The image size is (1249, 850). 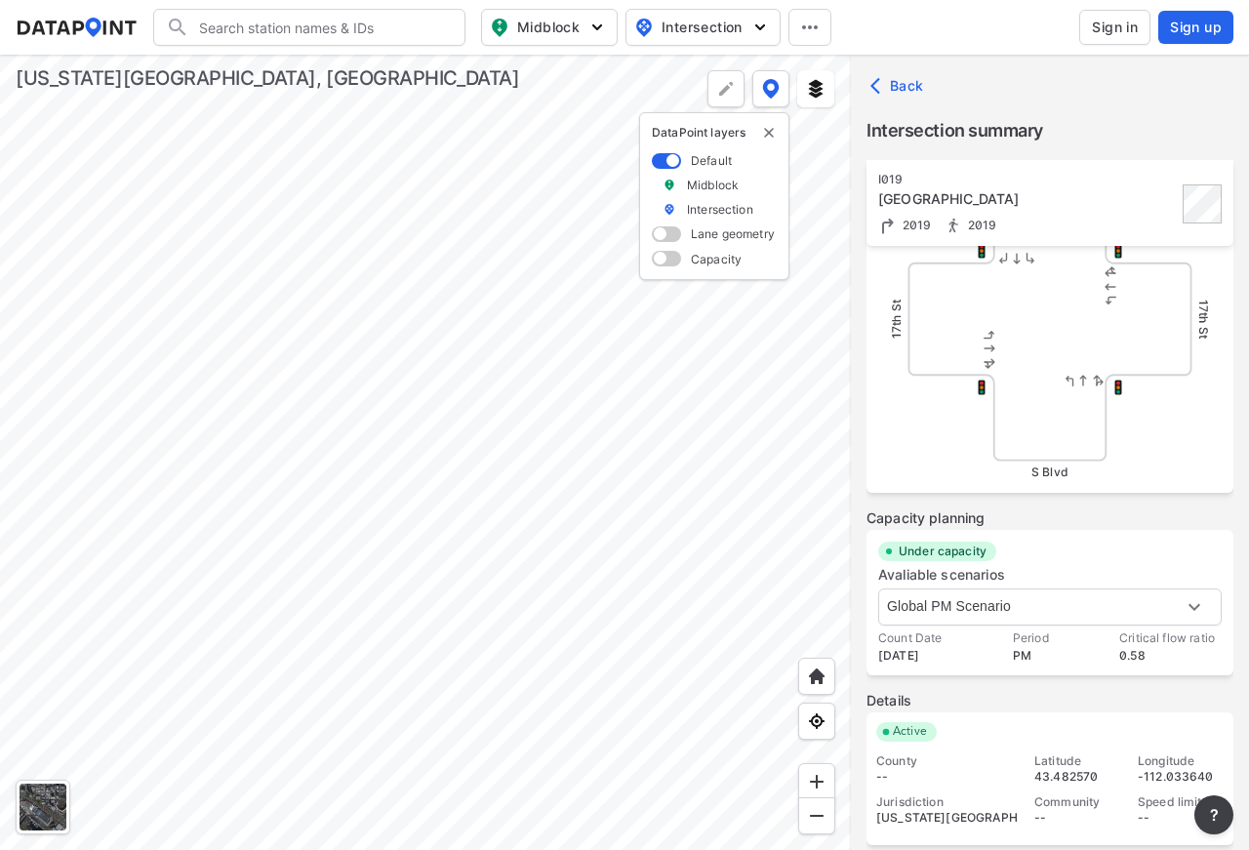 I want to click on label: Default, so click(x=711, y=160).